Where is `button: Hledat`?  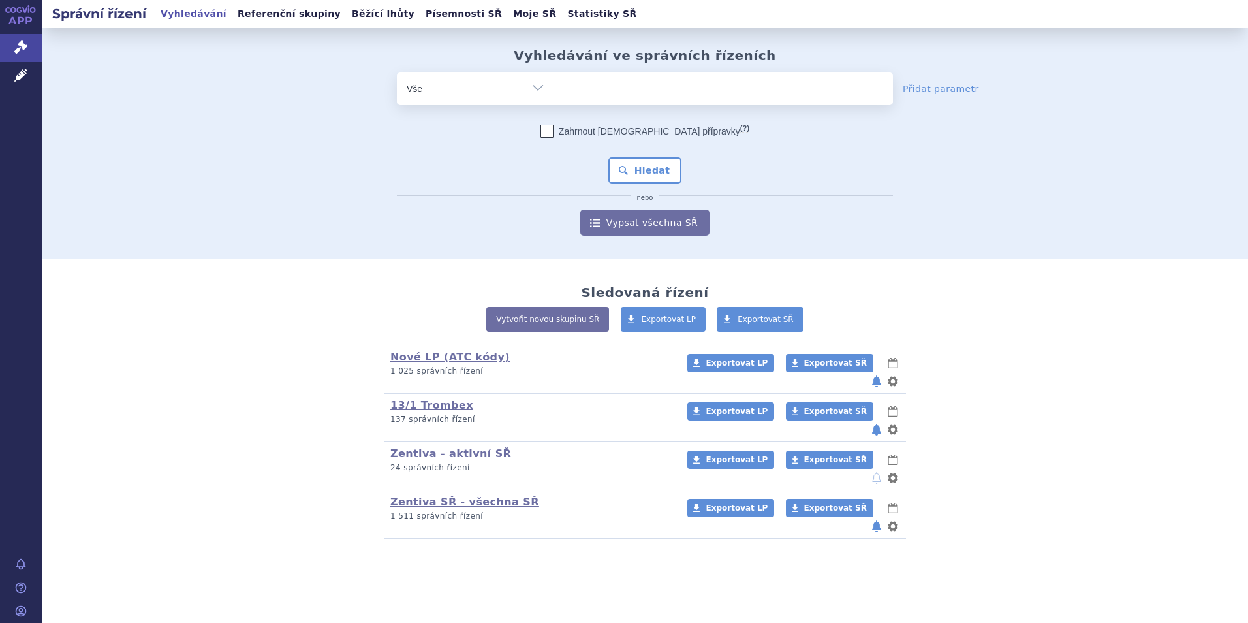
button: Hledat is located at coordinates (645, 170).